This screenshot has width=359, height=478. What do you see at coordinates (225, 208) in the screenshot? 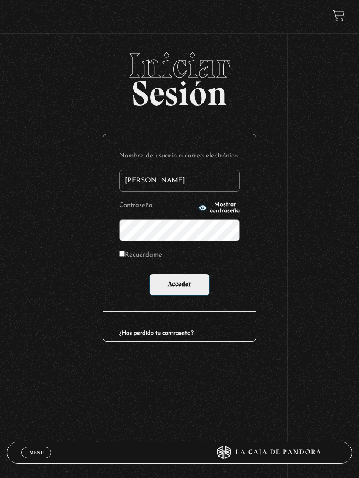
I see `span: Mostrar contraseña` at bounding box center [225, 208].